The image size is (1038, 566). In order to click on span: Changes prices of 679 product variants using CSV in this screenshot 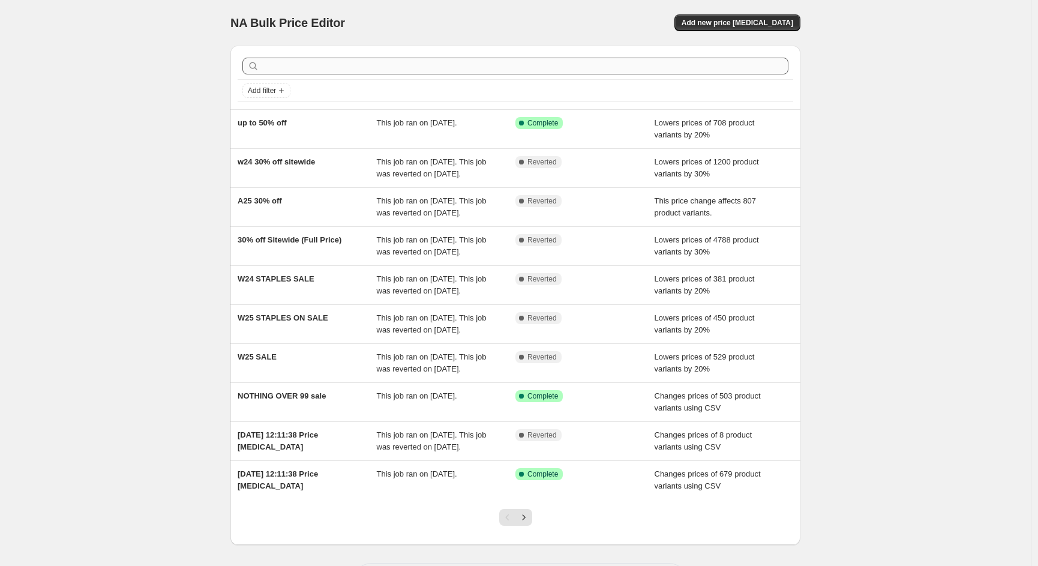, I will do `click(708, 480)`.